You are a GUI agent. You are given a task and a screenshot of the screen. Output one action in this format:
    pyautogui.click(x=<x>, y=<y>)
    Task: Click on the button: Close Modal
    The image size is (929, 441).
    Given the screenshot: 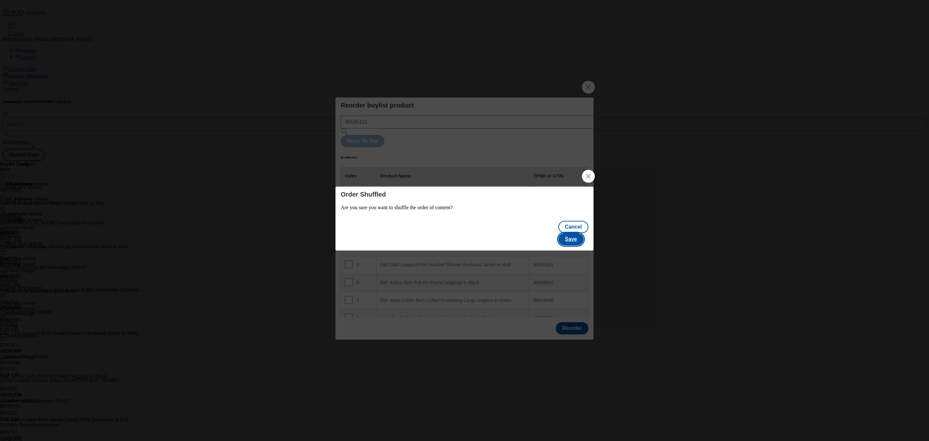 What is the action you would take?
    pyautogui.click(x=589, y=176)
    